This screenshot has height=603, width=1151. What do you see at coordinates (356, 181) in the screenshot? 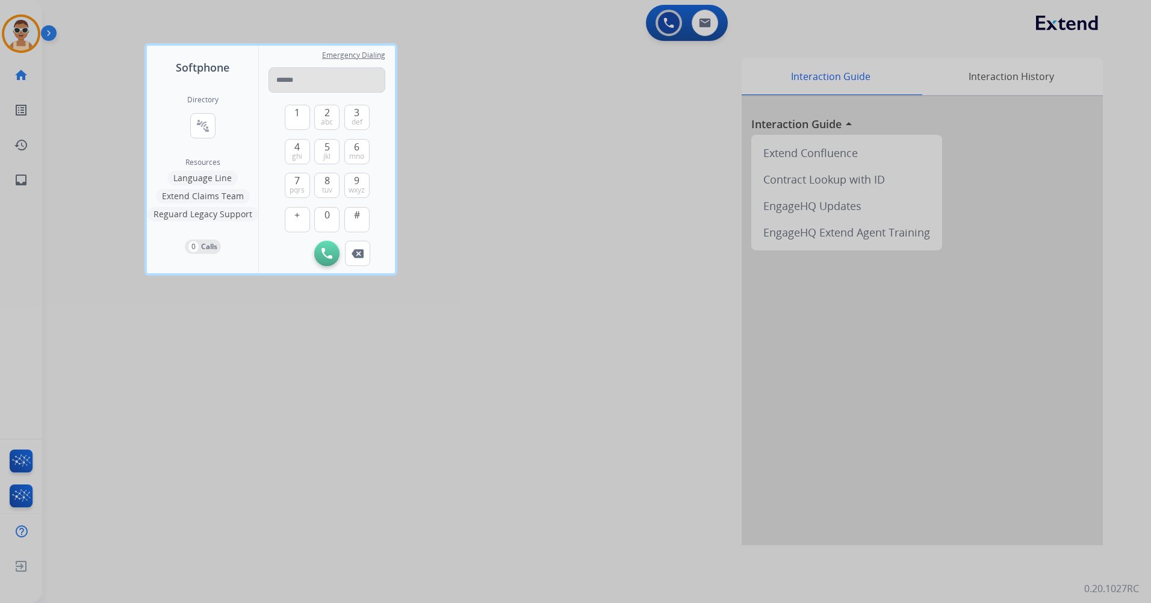
I see `span: 9` at bounding box center [356, 181].